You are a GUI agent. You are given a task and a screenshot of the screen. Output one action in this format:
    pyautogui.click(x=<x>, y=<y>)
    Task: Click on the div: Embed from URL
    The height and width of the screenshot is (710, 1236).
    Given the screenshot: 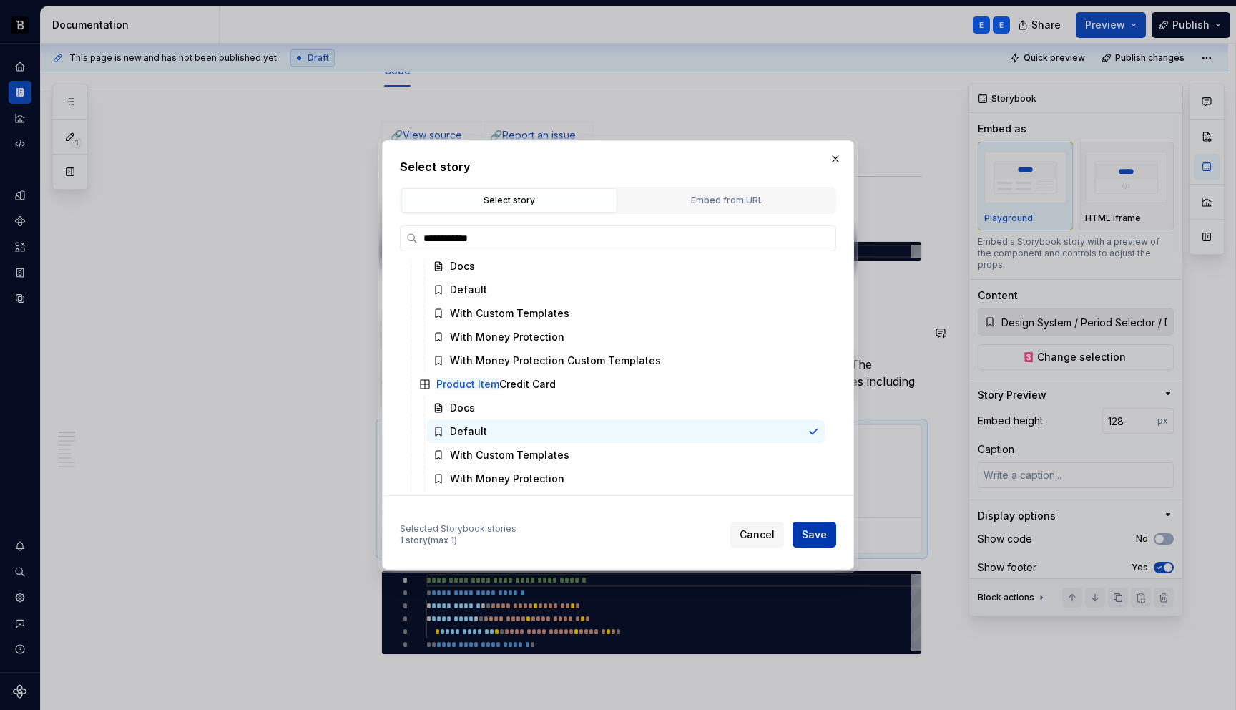 What is the action you would take?
    pyautogui.click(x=727, y=200)
    